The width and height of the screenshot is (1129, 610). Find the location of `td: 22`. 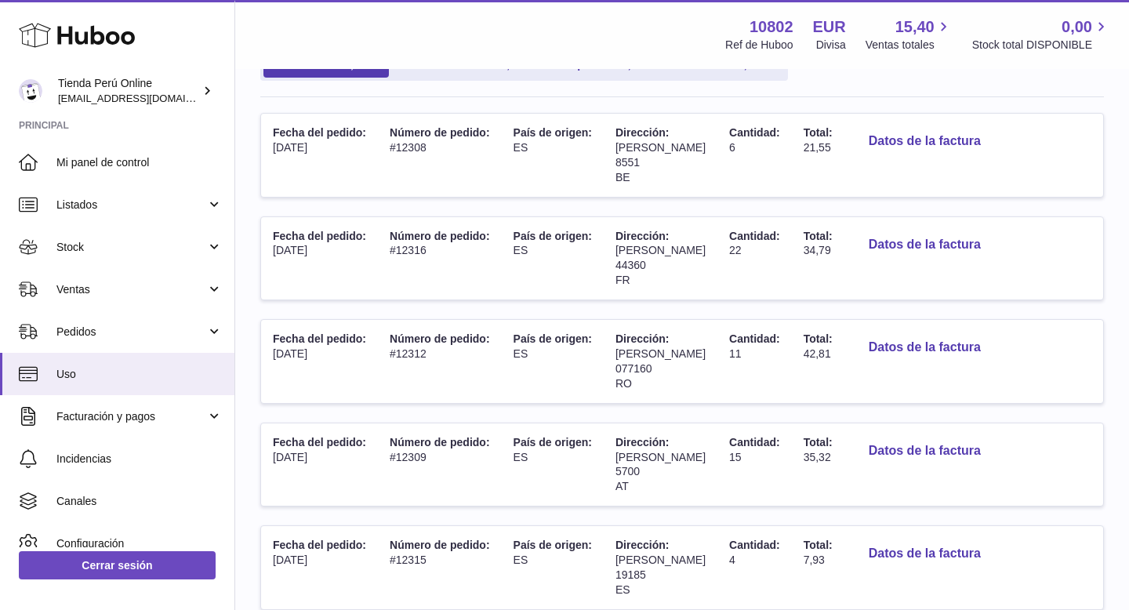

td: 22 is located at coordinates (754, 259).